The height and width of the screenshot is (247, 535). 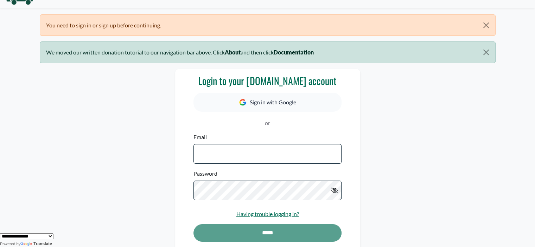 I want to click on a: Translate, so click(x=36, y=244).